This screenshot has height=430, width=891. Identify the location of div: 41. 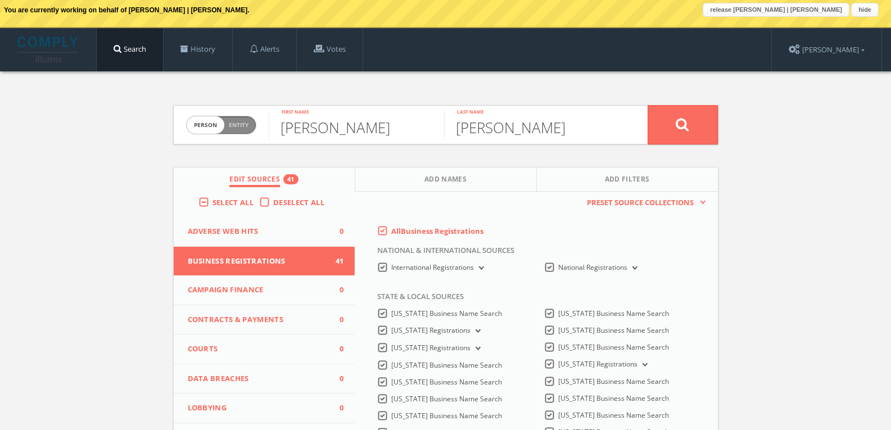
(291, 179).